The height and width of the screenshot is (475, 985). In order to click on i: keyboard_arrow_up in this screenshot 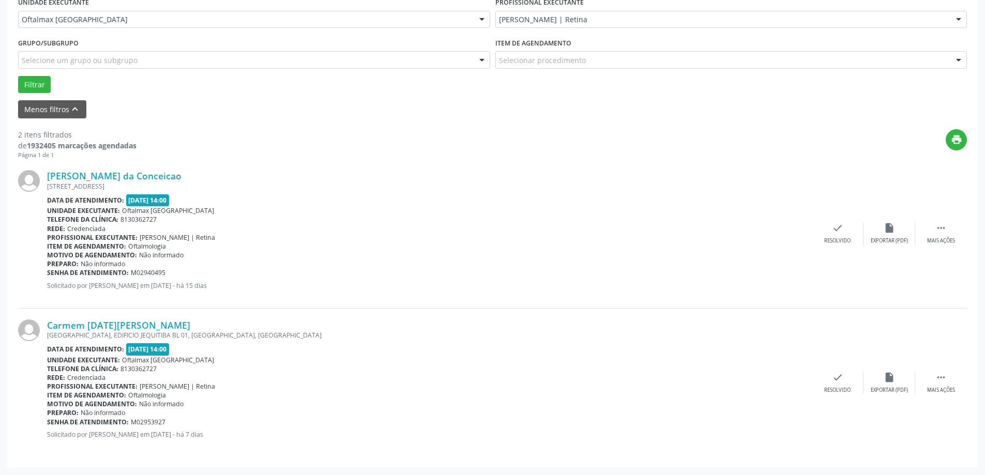, I will do `click(75, 109)`.